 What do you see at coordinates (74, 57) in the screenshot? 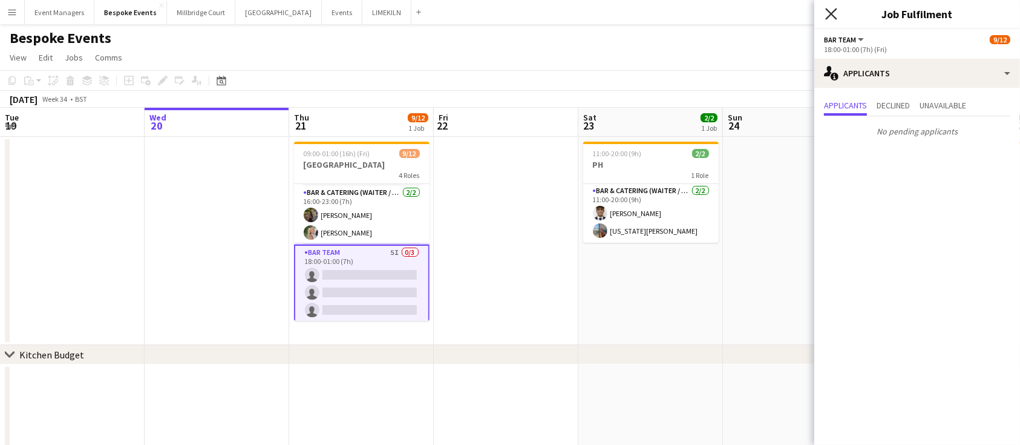
I see `a: Jobs` at bounding box center [74, 57].